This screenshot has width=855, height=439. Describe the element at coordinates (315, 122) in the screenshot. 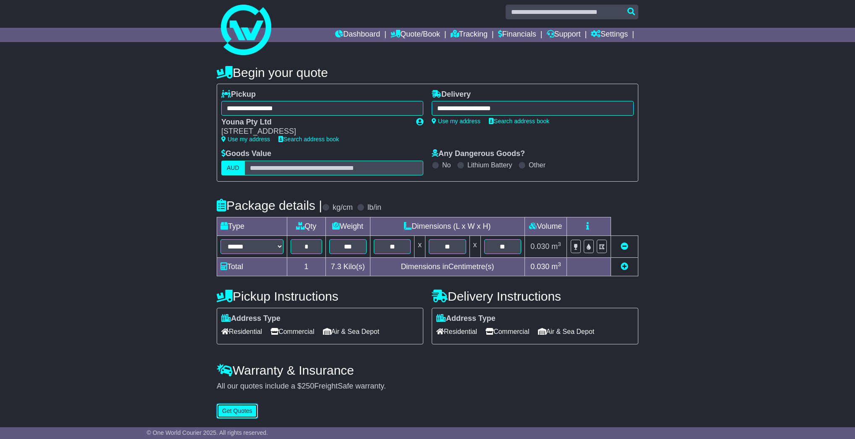

I see `div: Youna Pty Ltd` at that location.